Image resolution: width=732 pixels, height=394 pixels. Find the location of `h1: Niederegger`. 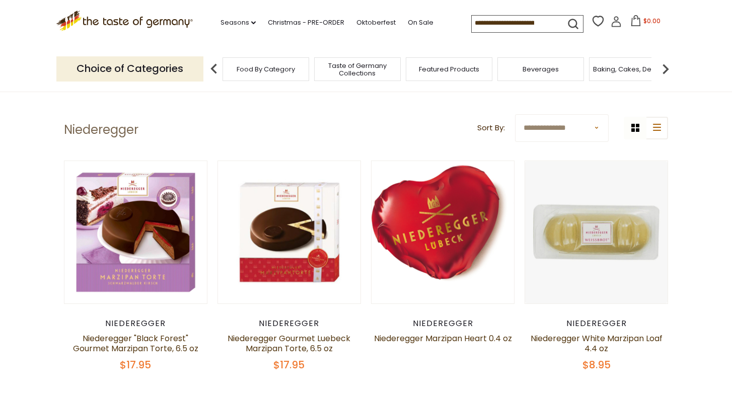

h1: Niederegger is located at coordinates (101, 130).